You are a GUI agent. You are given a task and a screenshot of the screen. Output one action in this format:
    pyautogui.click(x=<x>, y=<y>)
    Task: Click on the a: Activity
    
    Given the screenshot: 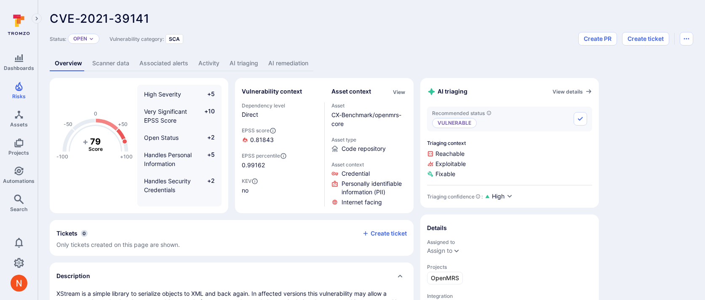 What is the action you would take?
    pyautogui.click(x=209, y=63)
    